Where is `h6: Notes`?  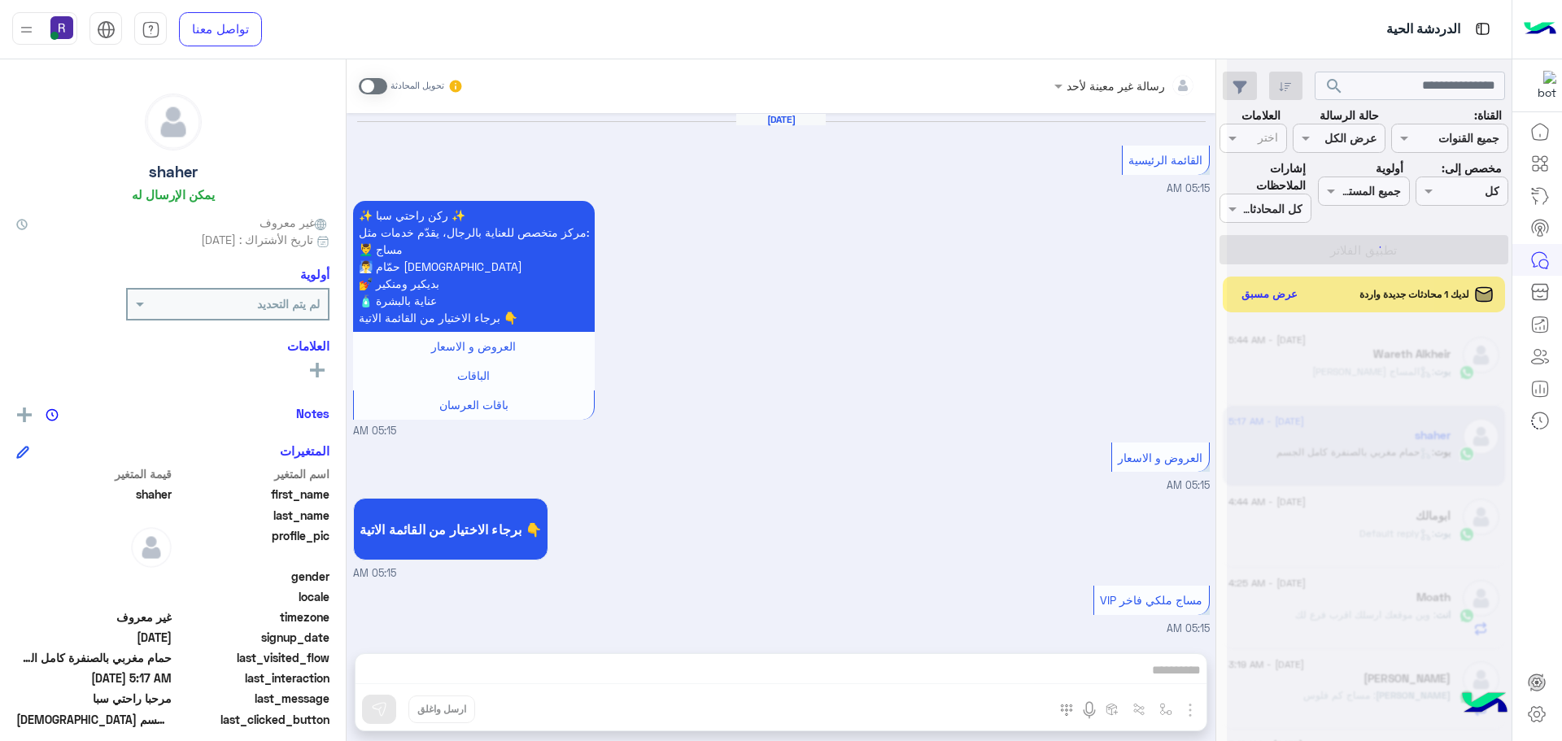
h6: Notes is located at coordinates (312, 413).